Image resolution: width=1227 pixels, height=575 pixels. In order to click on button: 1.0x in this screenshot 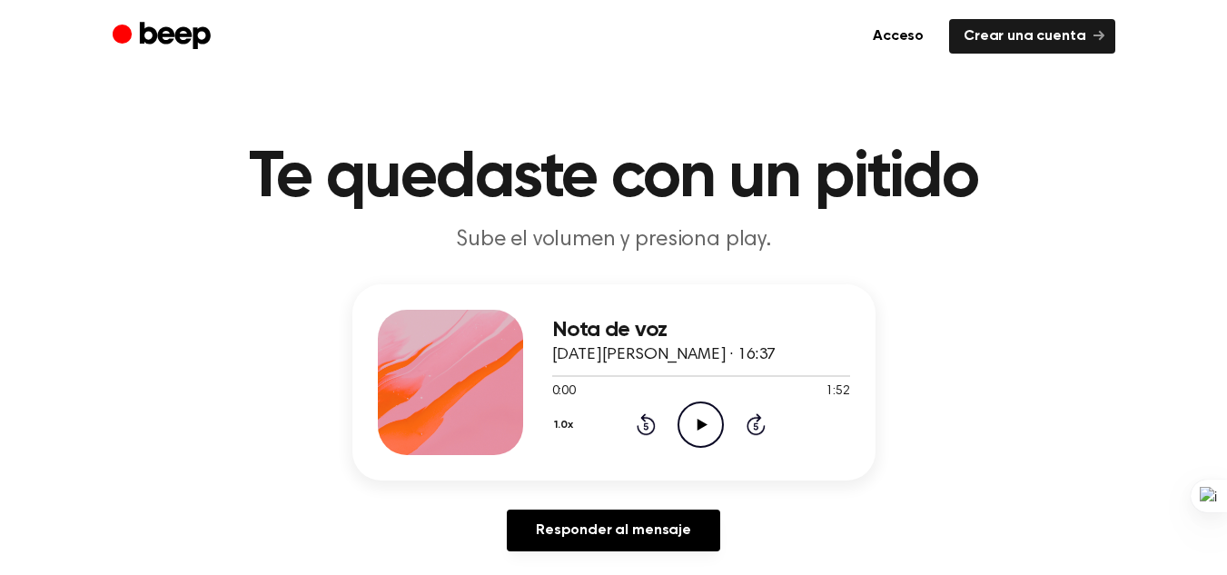, I will do `click(566, 425)`.